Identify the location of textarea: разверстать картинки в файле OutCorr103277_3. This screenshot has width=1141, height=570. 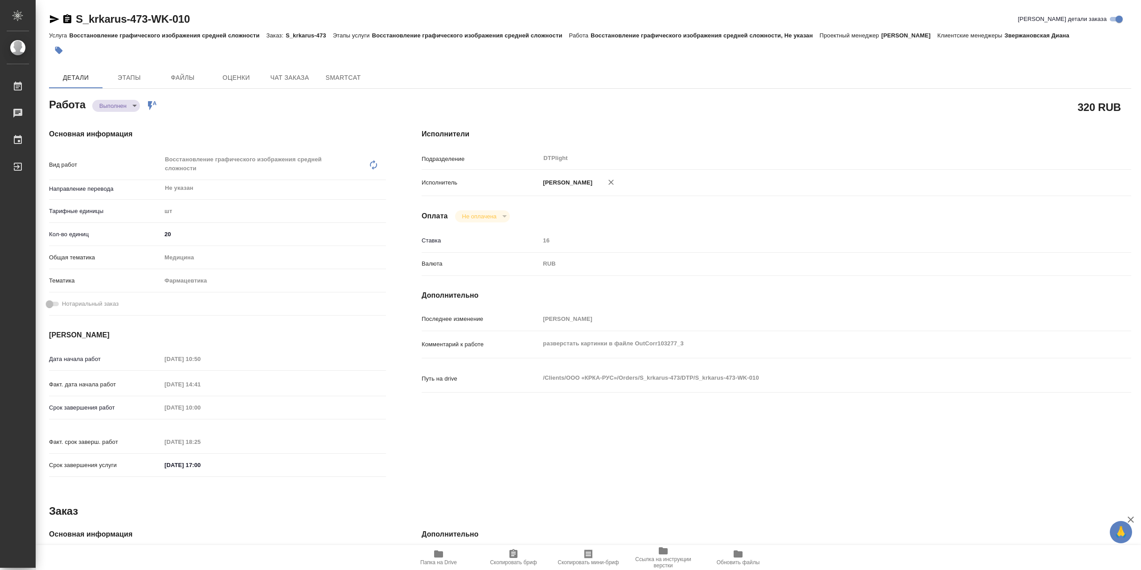
(806, 344).